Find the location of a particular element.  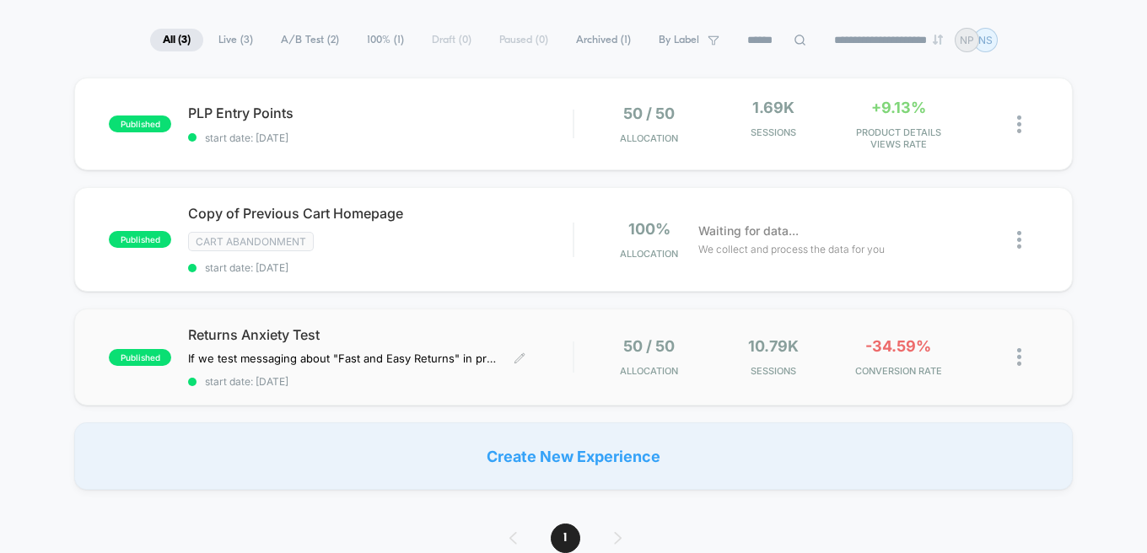

span: 100% is located at coordinates (650, 229).